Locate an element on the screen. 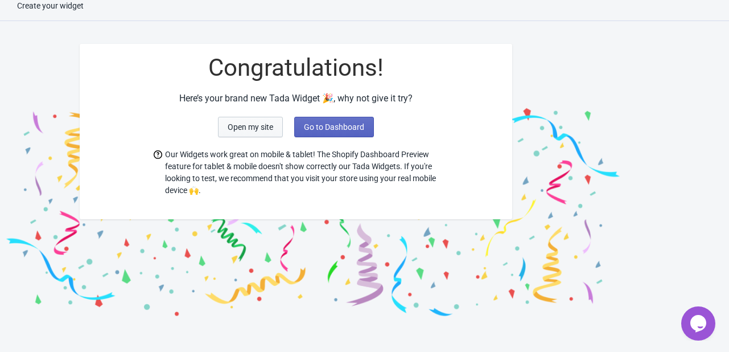 The width and height of the screenshot is (729, 352). button: Go to Dashboard is located at coordinates (334, 127).